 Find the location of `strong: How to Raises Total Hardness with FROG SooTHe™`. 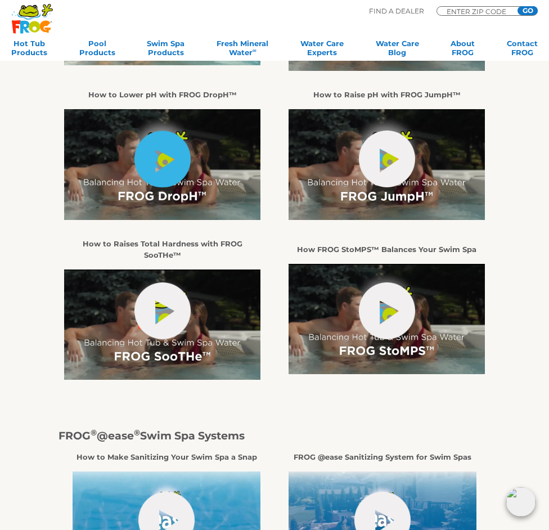

strong: How to Raises Total Hardness with FROG SooTHe™ is located at coordinates (162, 249).